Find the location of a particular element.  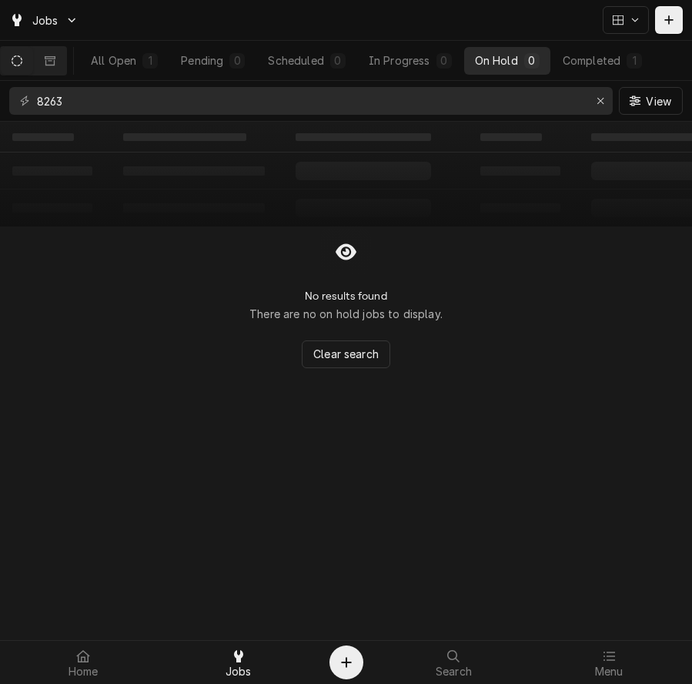

div: All Open is located at coordinates (113, 60).